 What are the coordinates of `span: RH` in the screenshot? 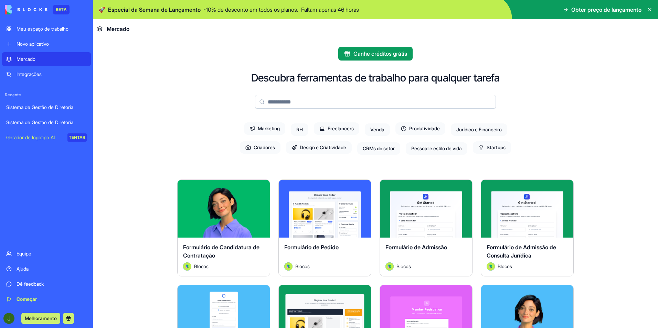 It's located at (299, 130).